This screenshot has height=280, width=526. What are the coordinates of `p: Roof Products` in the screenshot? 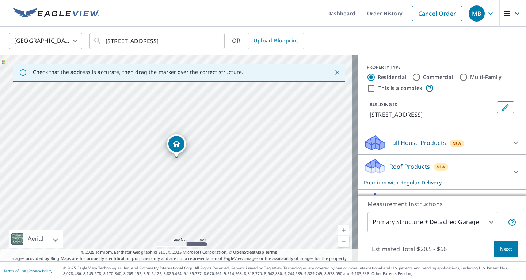 It's located at (410, 166).